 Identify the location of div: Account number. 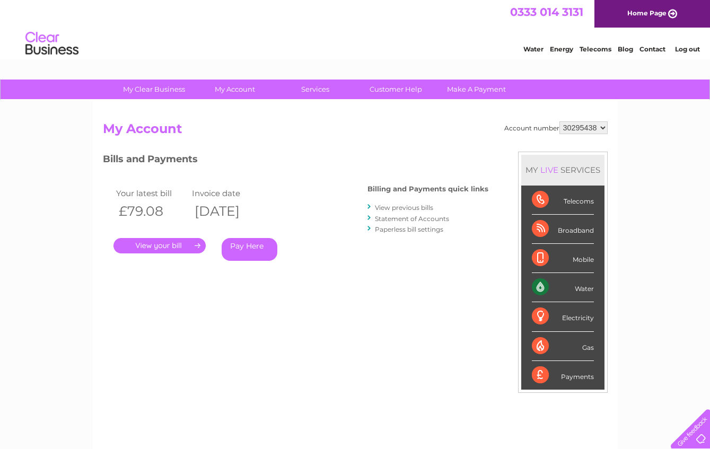
(555, 128).